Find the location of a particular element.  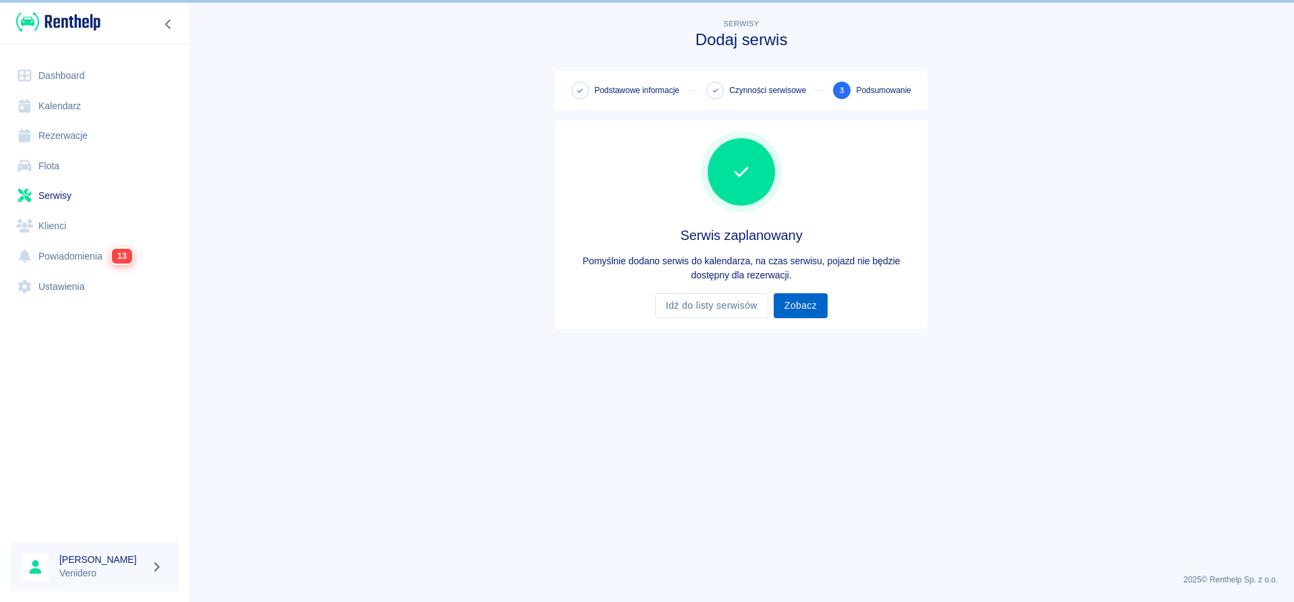

button: Zwiń nawigację is located at coordinates (169, 24).